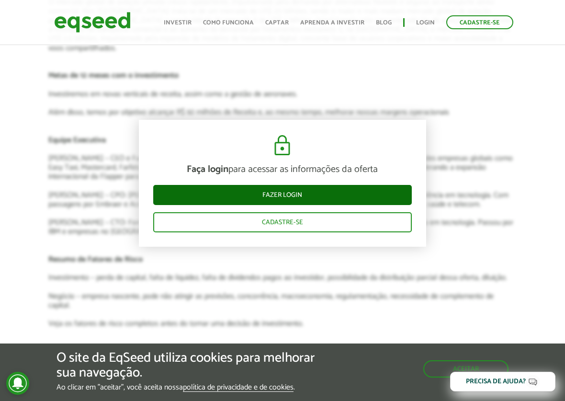 The width and height of the screenshot is (565, 401). Describe the element at coordinates (384, 23) in the screenshot. I see `a: Blog` at that location.